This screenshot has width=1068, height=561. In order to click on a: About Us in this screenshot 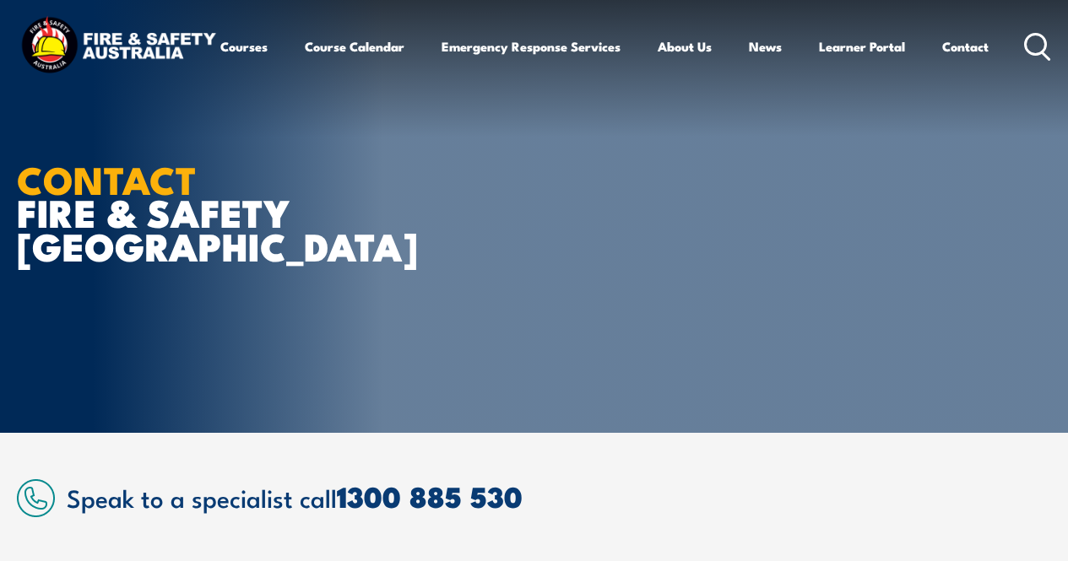, I will do `click(684, 46)`.